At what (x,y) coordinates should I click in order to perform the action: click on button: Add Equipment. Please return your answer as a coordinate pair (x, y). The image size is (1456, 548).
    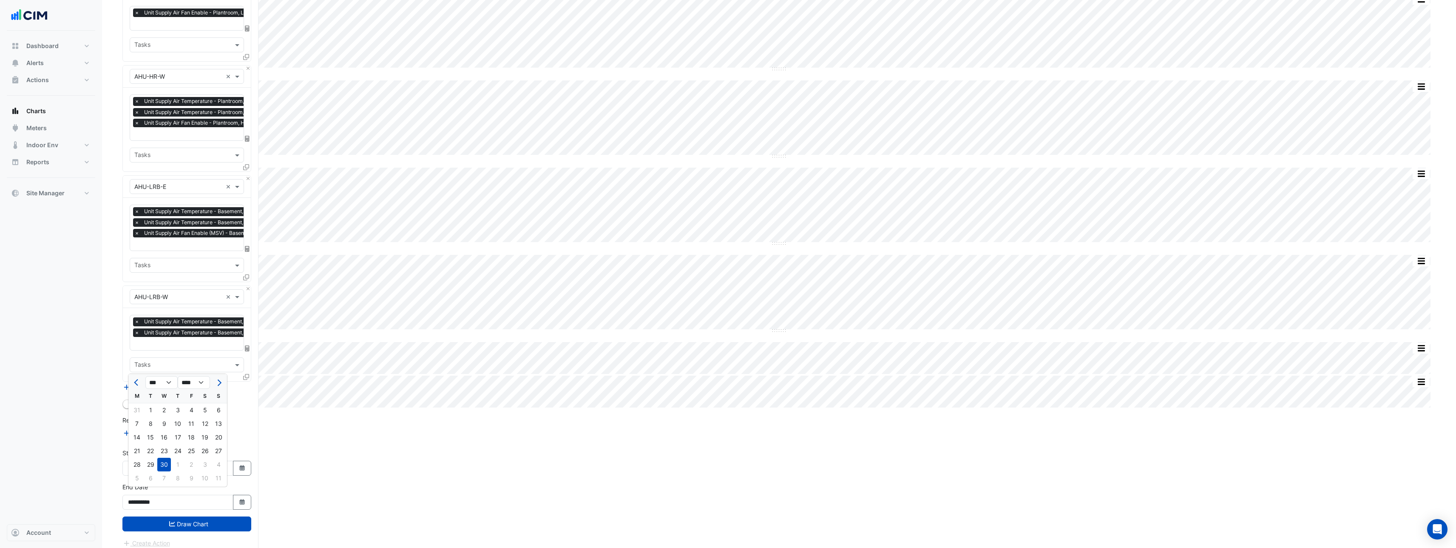
    Looking at the image, I should click on (148, 386).